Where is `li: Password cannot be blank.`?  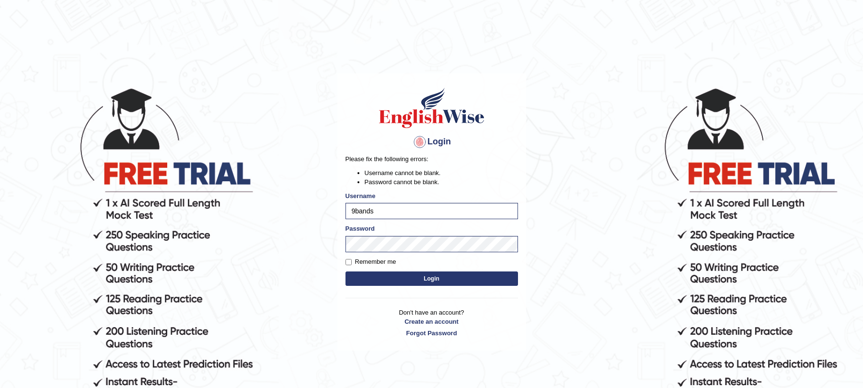 li: Password cannot be blank. is located at coordinates (442, 182).